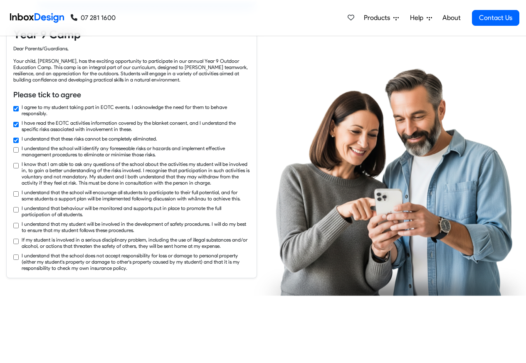  I want to click on label: I know that I am able to ask any questions of the school about the activities my student will be ..., so click(136, 173).